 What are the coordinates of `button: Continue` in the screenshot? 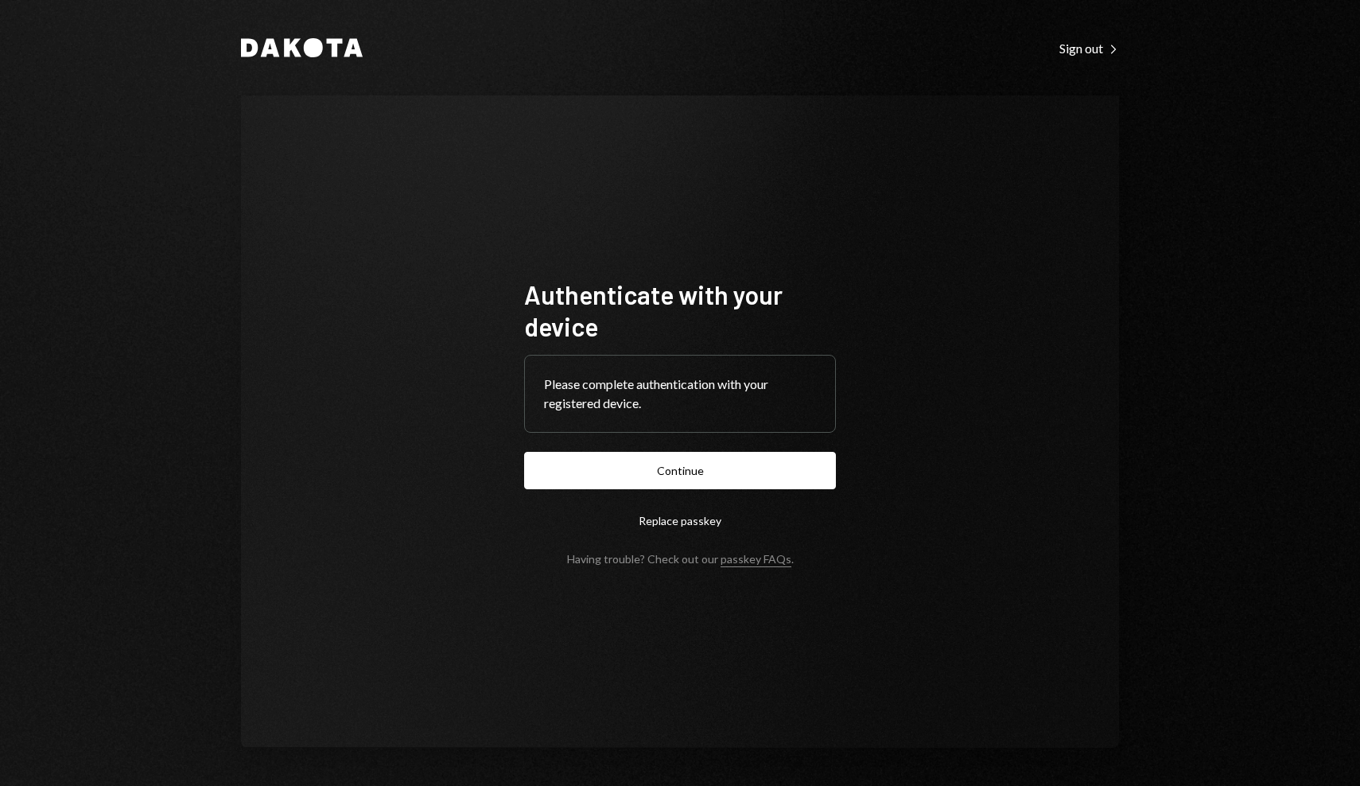 It's located at (680, 470).